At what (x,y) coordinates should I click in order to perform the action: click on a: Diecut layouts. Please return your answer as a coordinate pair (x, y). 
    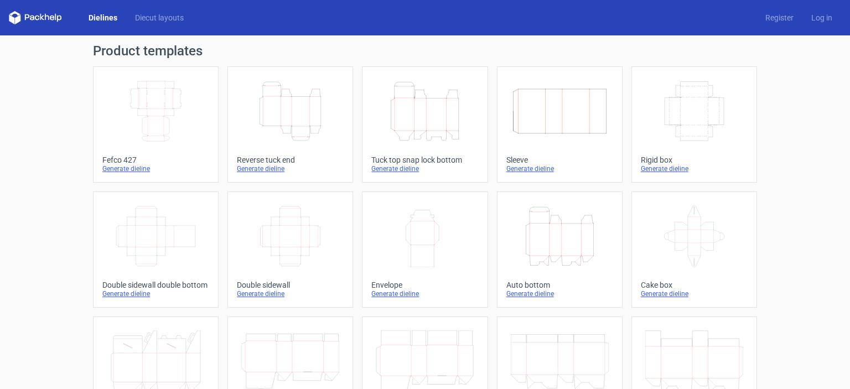
    Looking at the image, I should click on (159, 18).